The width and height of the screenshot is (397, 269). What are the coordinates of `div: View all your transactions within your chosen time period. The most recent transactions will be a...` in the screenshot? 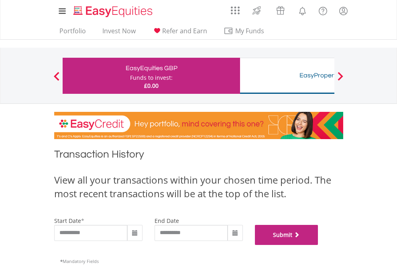 It's located at (199, 187).